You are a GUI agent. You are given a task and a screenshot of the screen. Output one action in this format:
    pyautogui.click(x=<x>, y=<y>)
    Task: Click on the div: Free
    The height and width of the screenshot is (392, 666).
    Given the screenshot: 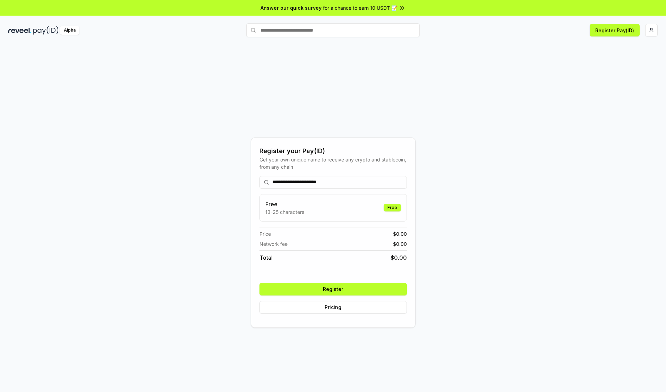 What is the action you would take?
    pyautogui.click(x=393, y=208)
    